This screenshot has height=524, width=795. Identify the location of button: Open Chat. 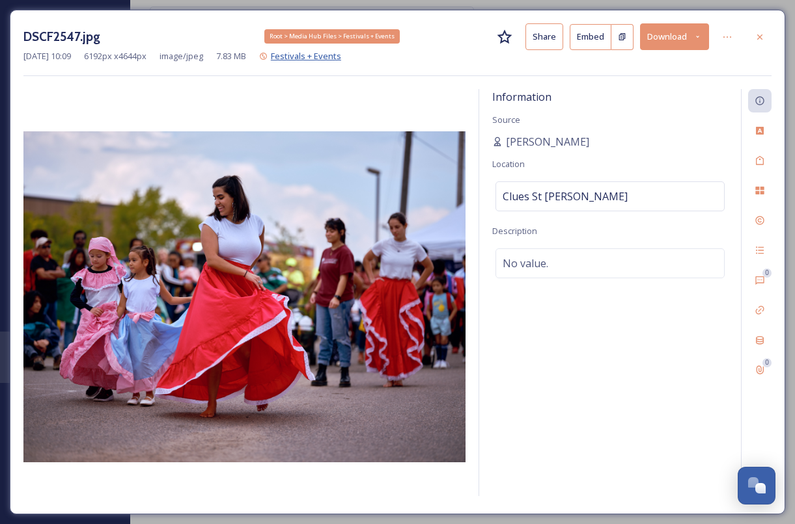
(756, 486).